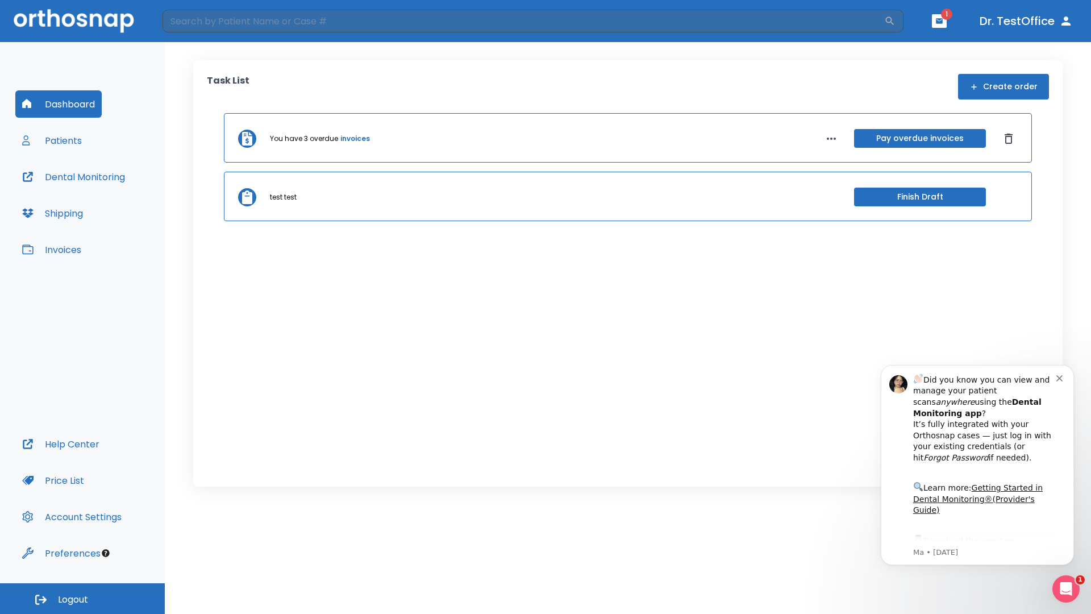 Image resolution: width=1091 pixels, height=614 pixels. I want to click on i: Forgot Password, so click(92, 107).